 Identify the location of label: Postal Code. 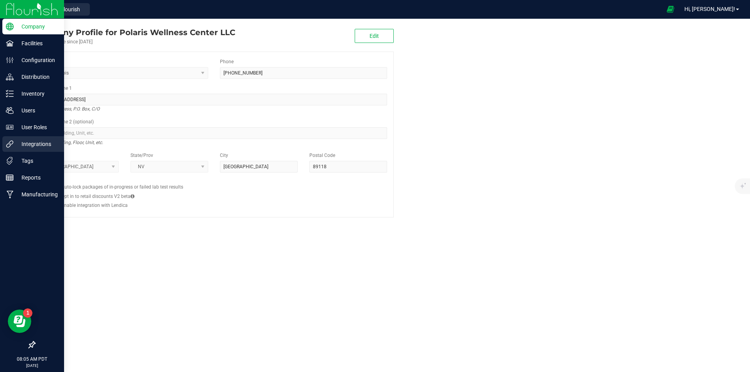
(322, 155).